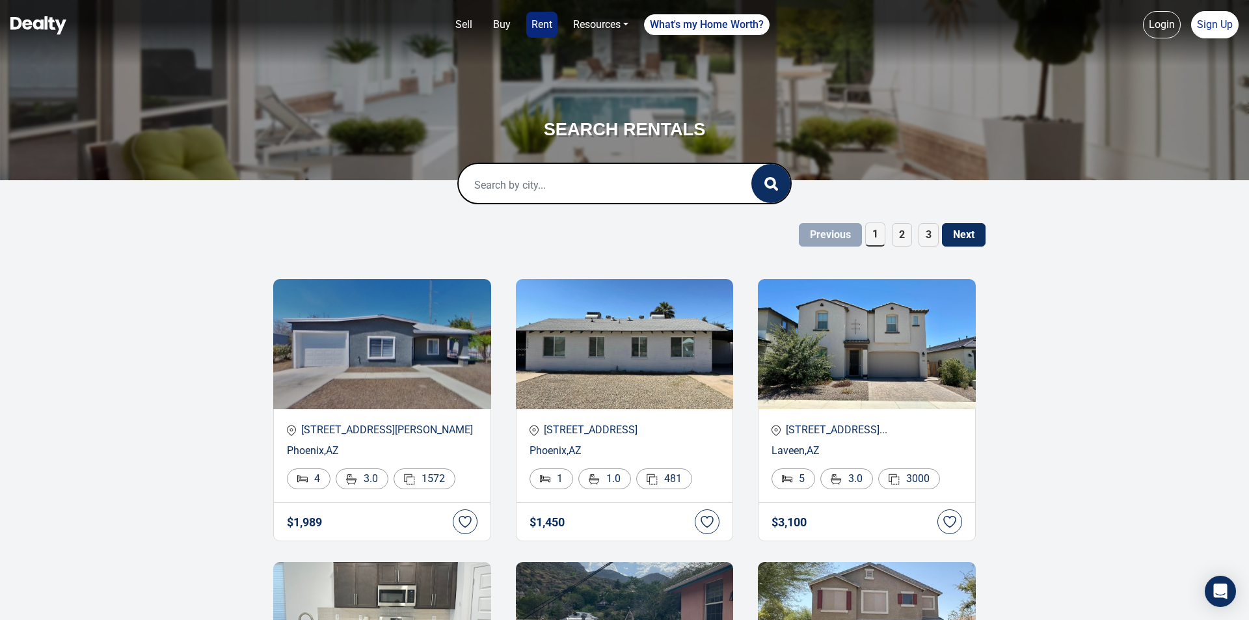 The width and height of the screenshot is (1249, 620). I want to click on div: 4, so click(308, 479).